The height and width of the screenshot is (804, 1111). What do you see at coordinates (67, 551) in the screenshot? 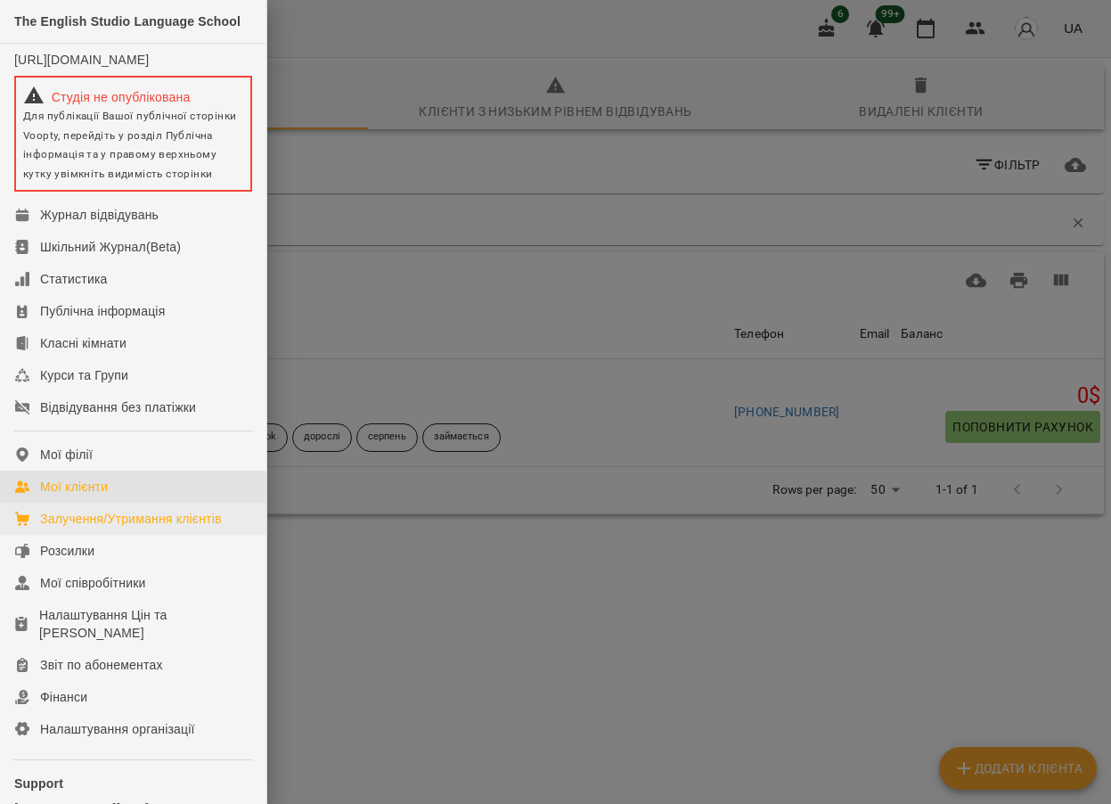
I see `div: Розсилки` at bounding box center [67, 551].